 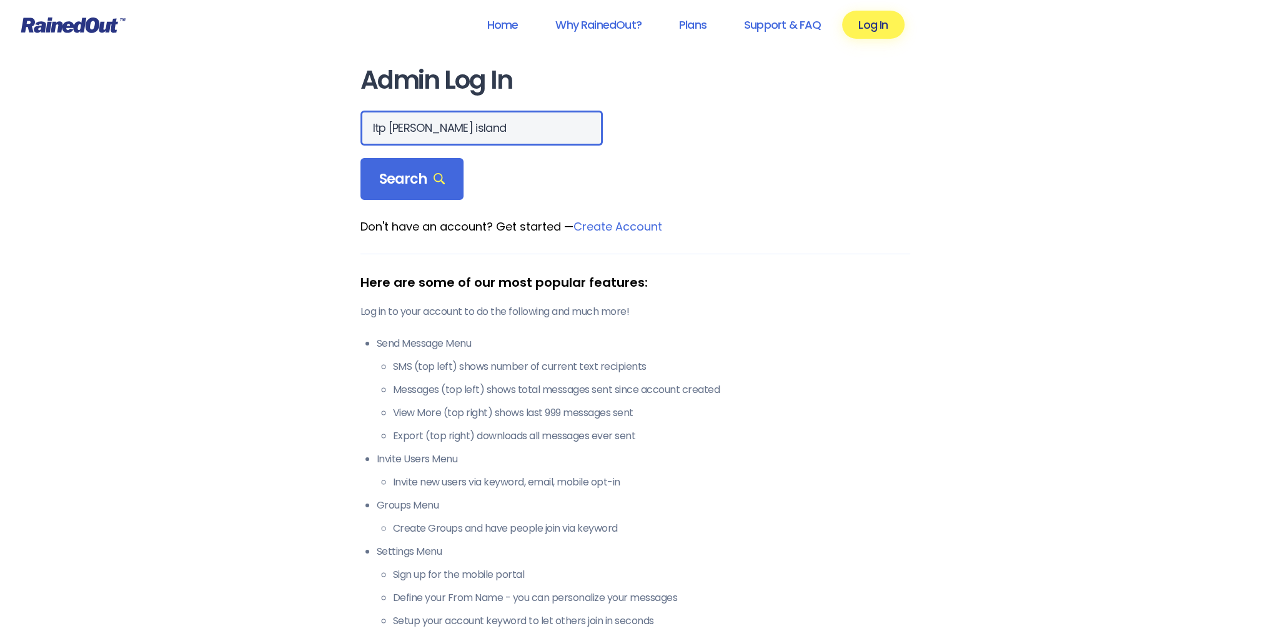 What do you see at coordinates (652, 575) in the screenshot?
I see `li: Sign up for the mobile portal` at bounding box center [652, 575].